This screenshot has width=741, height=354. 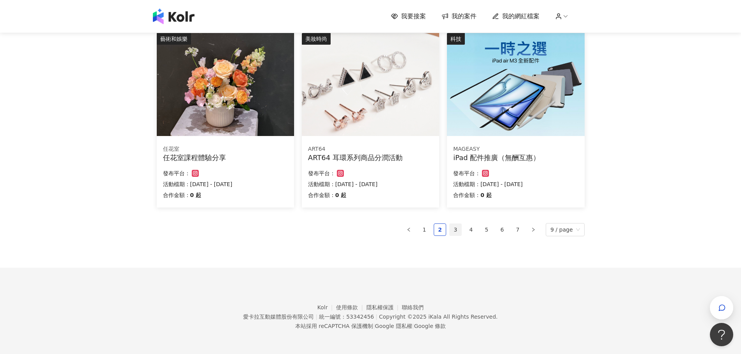 What do you see at coordinates (515, 149) in the screenshot?
I see `div: MAGEASY` at bounding box center [515, 149].